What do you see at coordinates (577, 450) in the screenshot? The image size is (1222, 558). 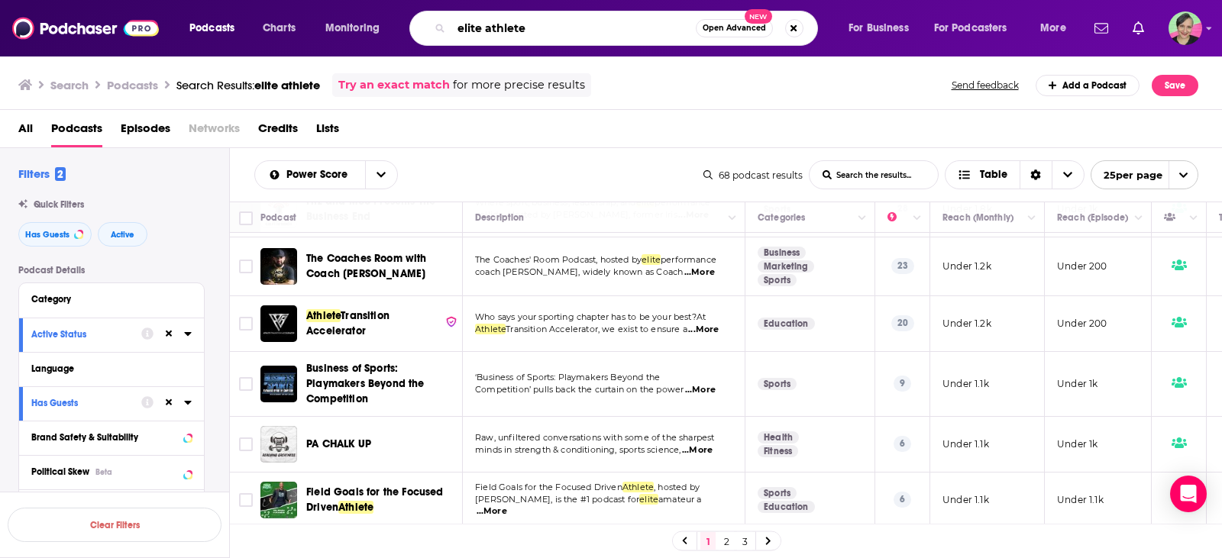 I see `span: minds in strength & conditioning, sports science,` at bounding box center [577, 450].